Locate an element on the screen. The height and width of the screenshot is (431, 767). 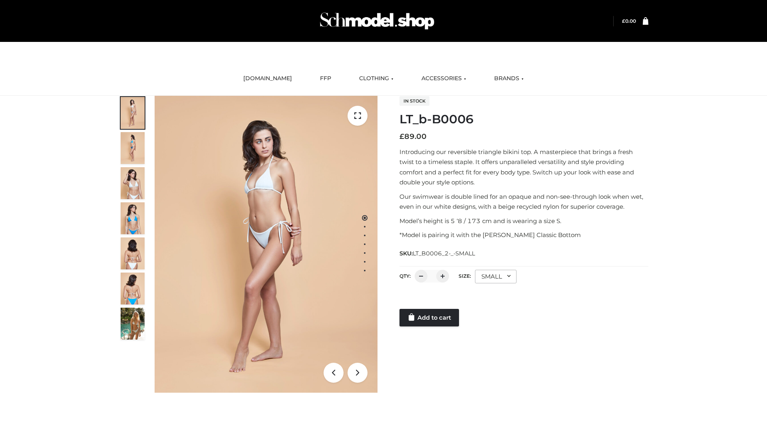
p: Introducing our reversible triangle bikini top. A masterpiece that brings a fresh twist to a time... is located at coordinates (524, 167).